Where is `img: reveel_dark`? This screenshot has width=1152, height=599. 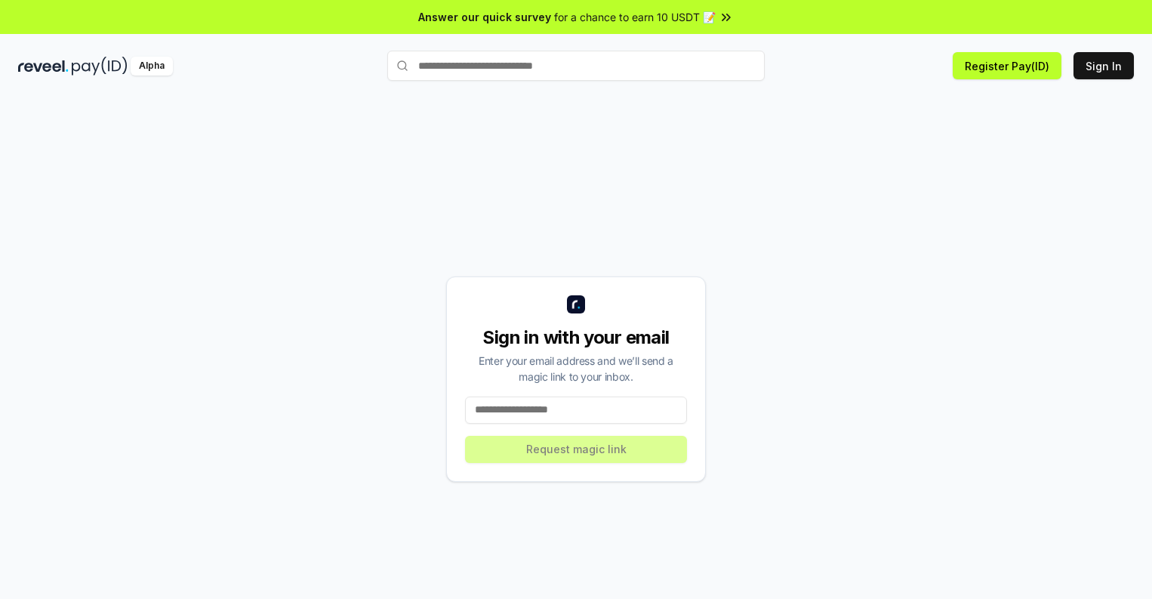
img: reveel_dark is located at coordinates (43, 66).